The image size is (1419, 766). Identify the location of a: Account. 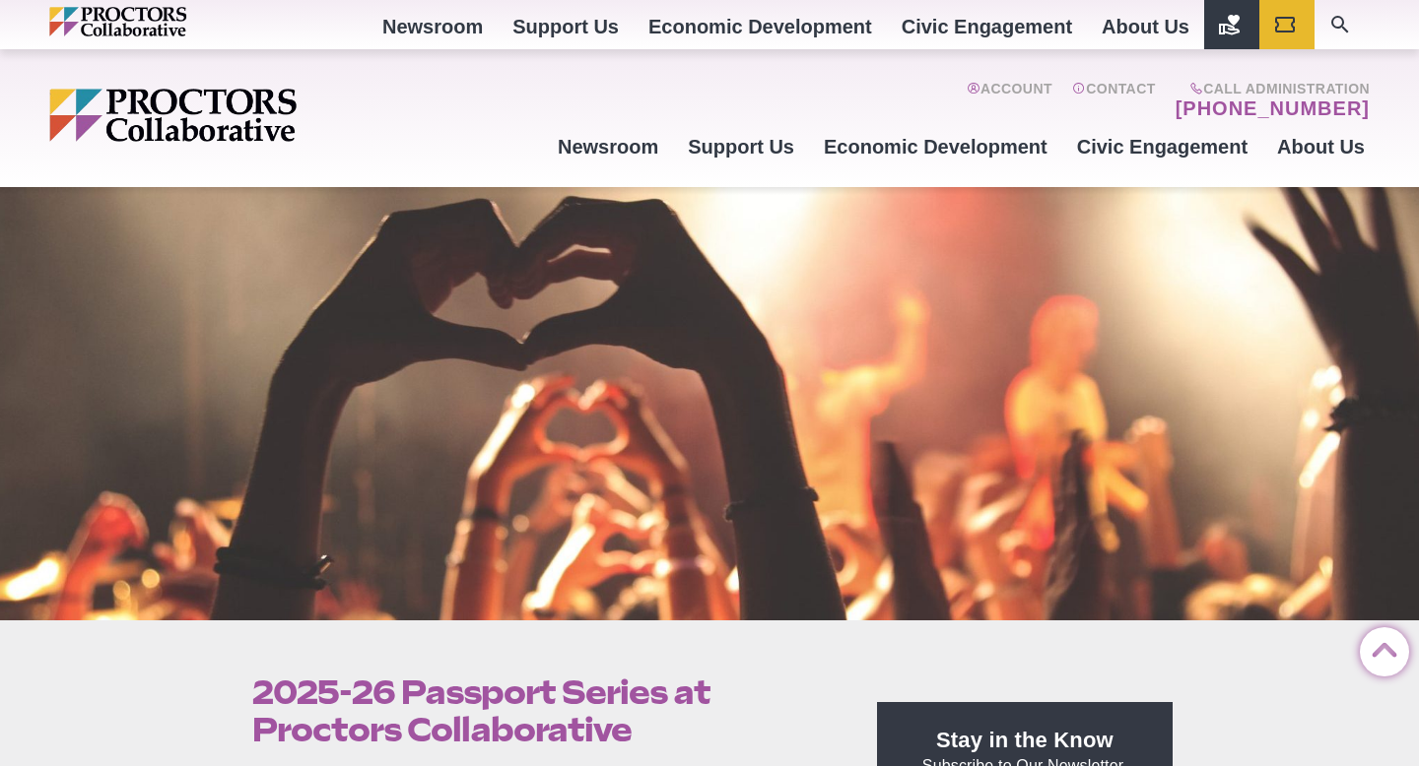
(1009, 100).